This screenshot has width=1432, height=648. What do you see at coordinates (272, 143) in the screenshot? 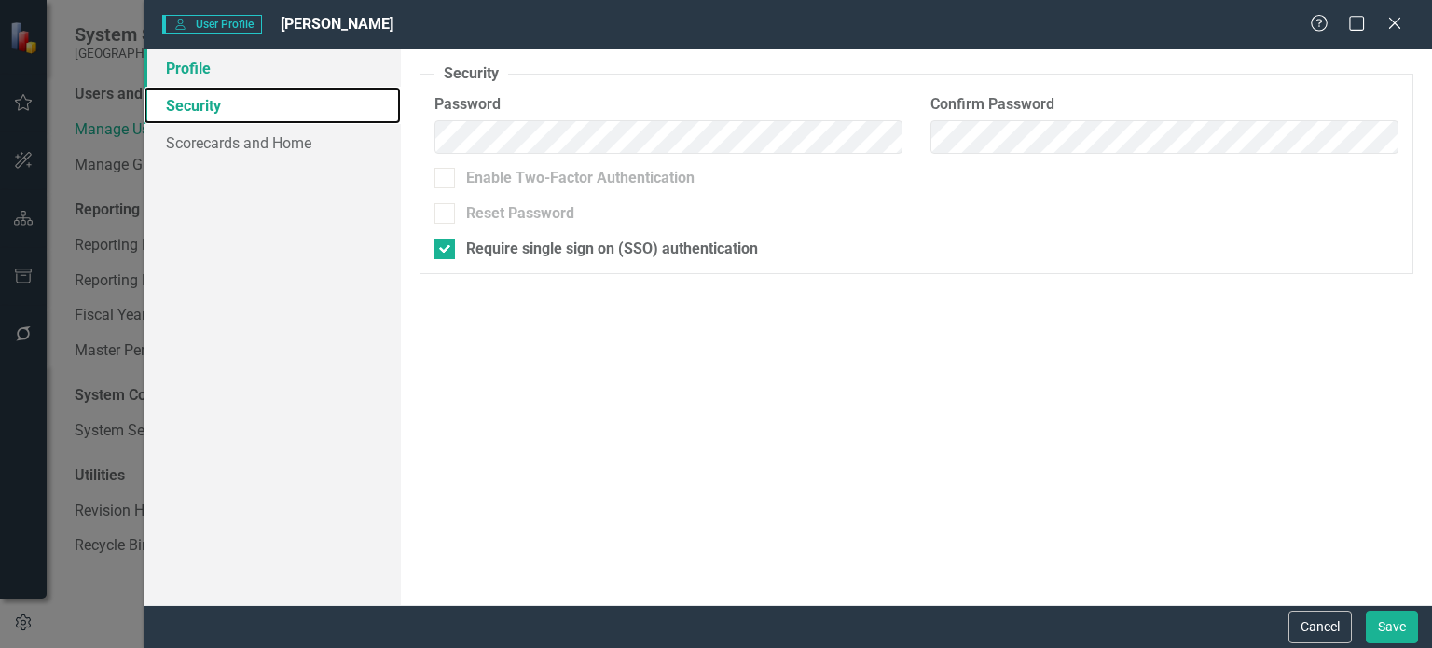
I see `a: Scorecards and Home` at bounding box center [272, 143].